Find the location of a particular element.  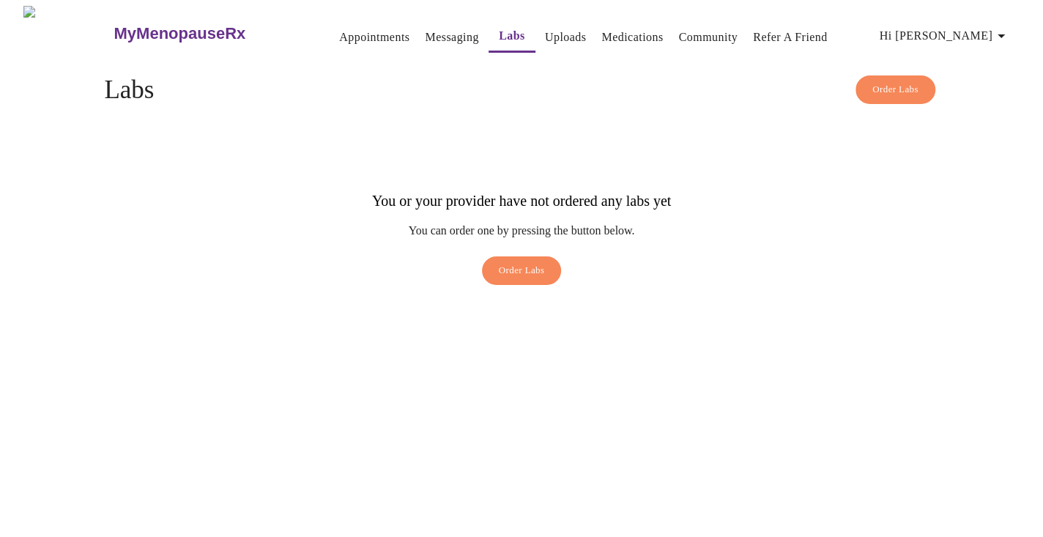

button: Appointments is located at coordinates (374, 37).